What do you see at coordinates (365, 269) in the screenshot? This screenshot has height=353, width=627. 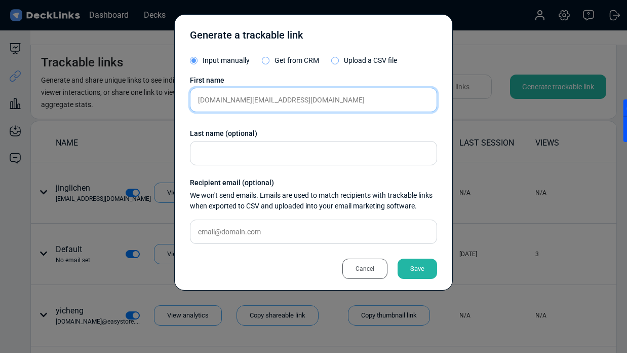 I see `div: Cancel` at bounding box center [365, 269].